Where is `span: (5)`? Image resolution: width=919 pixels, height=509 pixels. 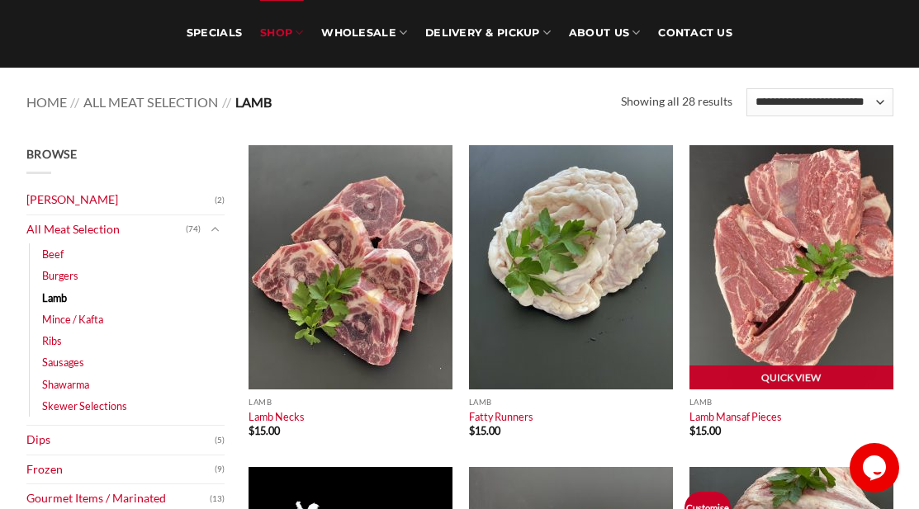 span: (5) is located at coordinates (220, 441).